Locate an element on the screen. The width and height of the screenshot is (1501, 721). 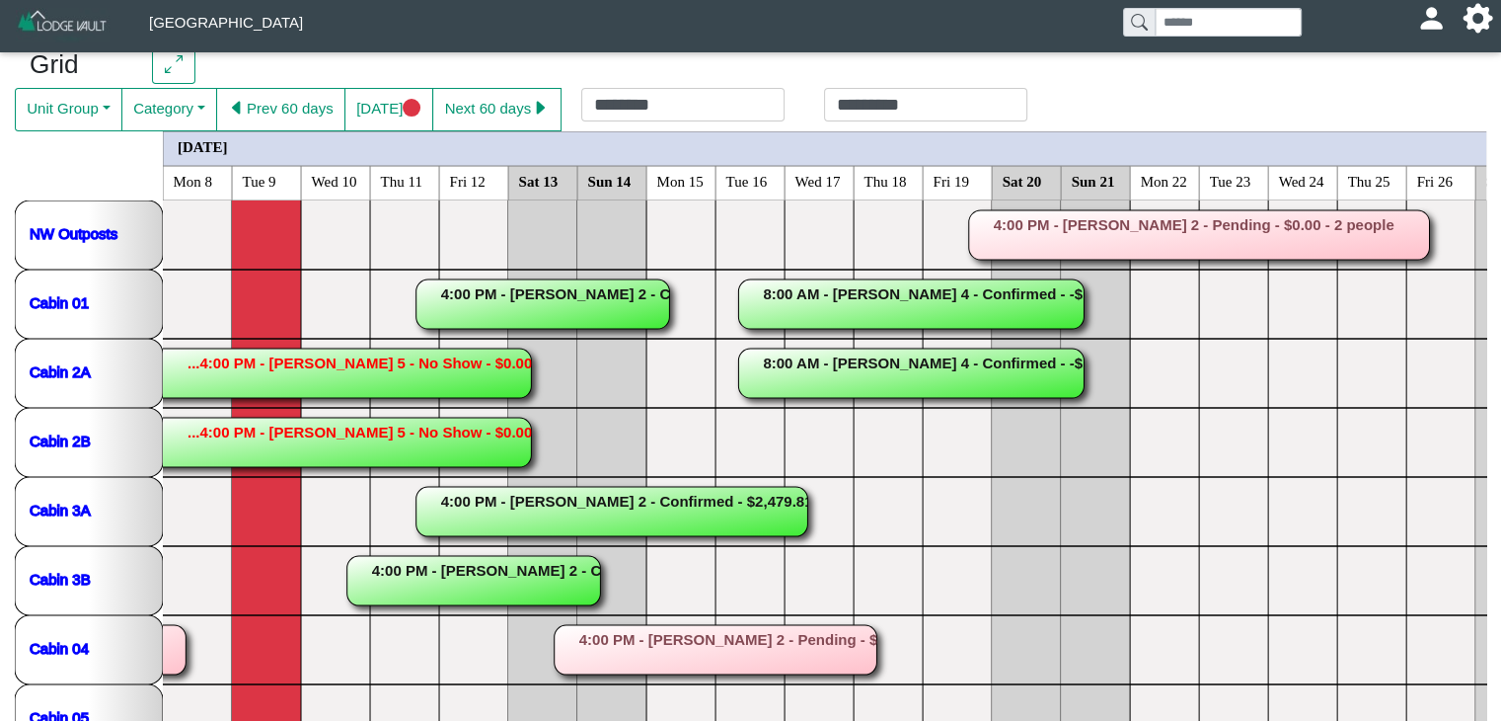
a: Cabin 3A is located at coordinates (60, 508).